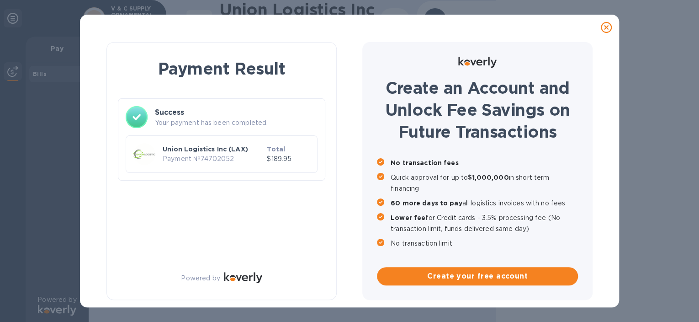  I want to click on p: Quick approval for up to in short term financing, so click(485, 183).